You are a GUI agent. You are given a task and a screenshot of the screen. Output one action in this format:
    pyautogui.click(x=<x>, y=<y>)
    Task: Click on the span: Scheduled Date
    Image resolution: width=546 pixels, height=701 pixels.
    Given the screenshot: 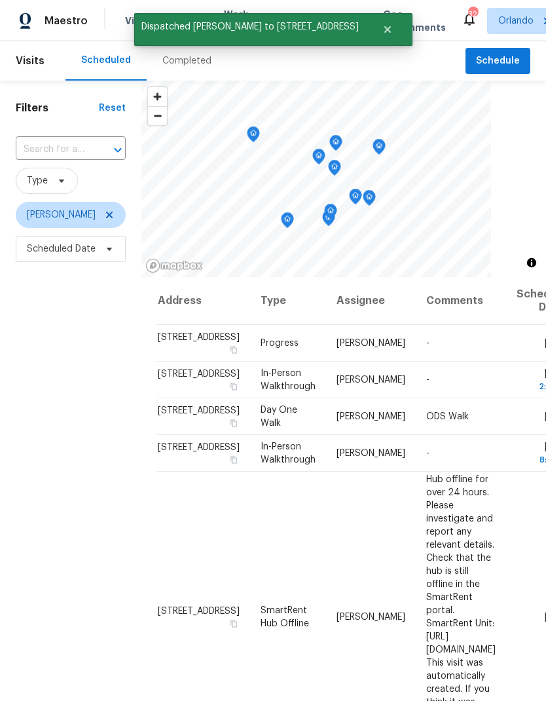 What is the action you would take?
    pyautogui.click(x=61, y=249)
    